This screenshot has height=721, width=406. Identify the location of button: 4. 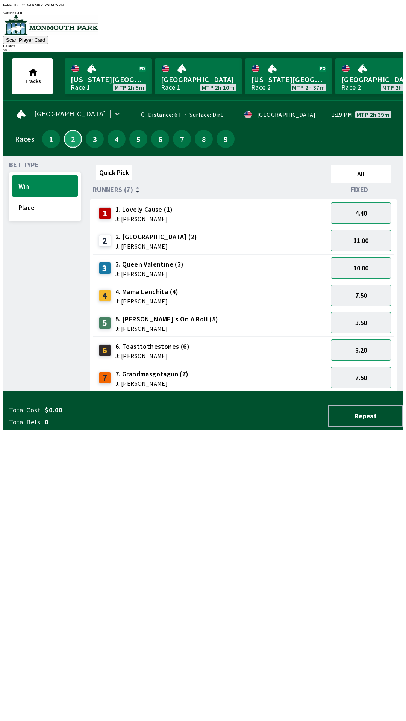
(116, 139).